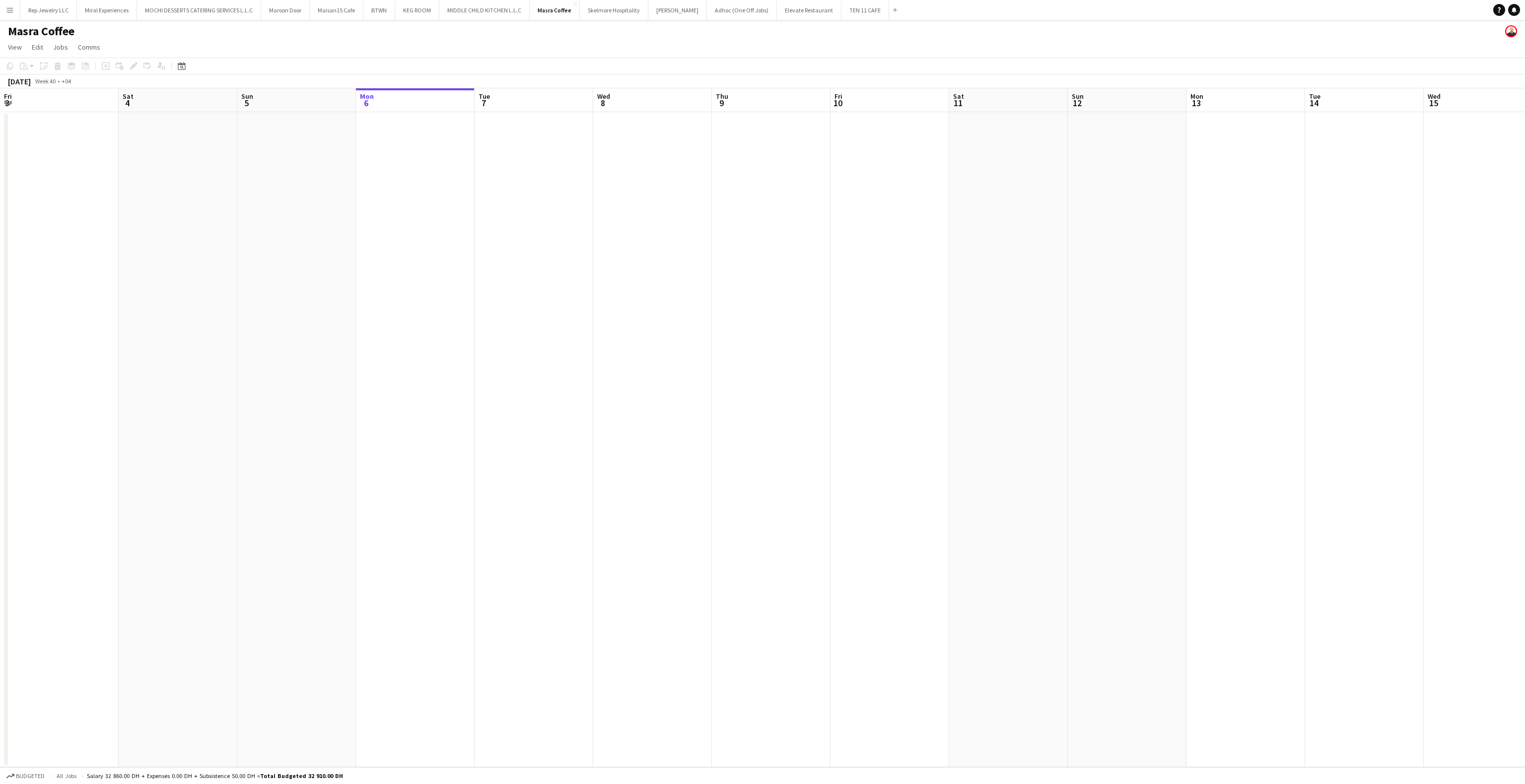 This screenshot has height=784, width=1525. What do you see at coordinates (417, 10) in the screenshot?
I see `button: KEG ROOM` at bounding box center [417, 10].